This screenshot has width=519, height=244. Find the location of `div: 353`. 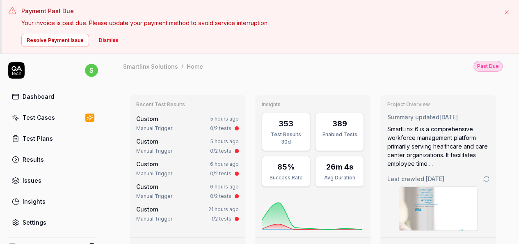

div: 353 is located at coordinates (286, 123).